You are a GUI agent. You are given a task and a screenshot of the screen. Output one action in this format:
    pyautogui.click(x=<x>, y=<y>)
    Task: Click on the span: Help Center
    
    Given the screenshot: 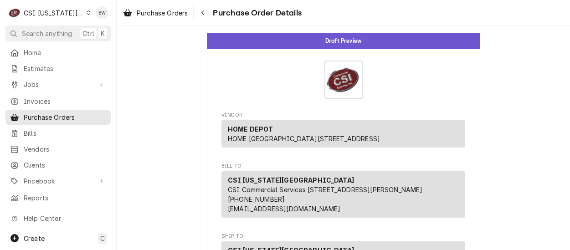 What is the action you would take?
    pyautogui.click(x=64, y=218)
    